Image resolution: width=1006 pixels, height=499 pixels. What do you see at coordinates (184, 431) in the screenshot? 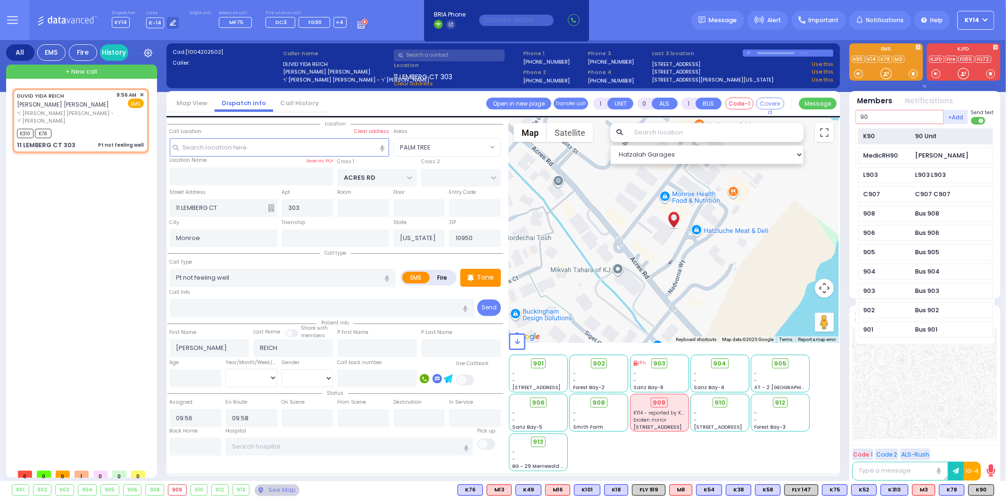
I see `label: Back Home` at bounding box center [184, 431].